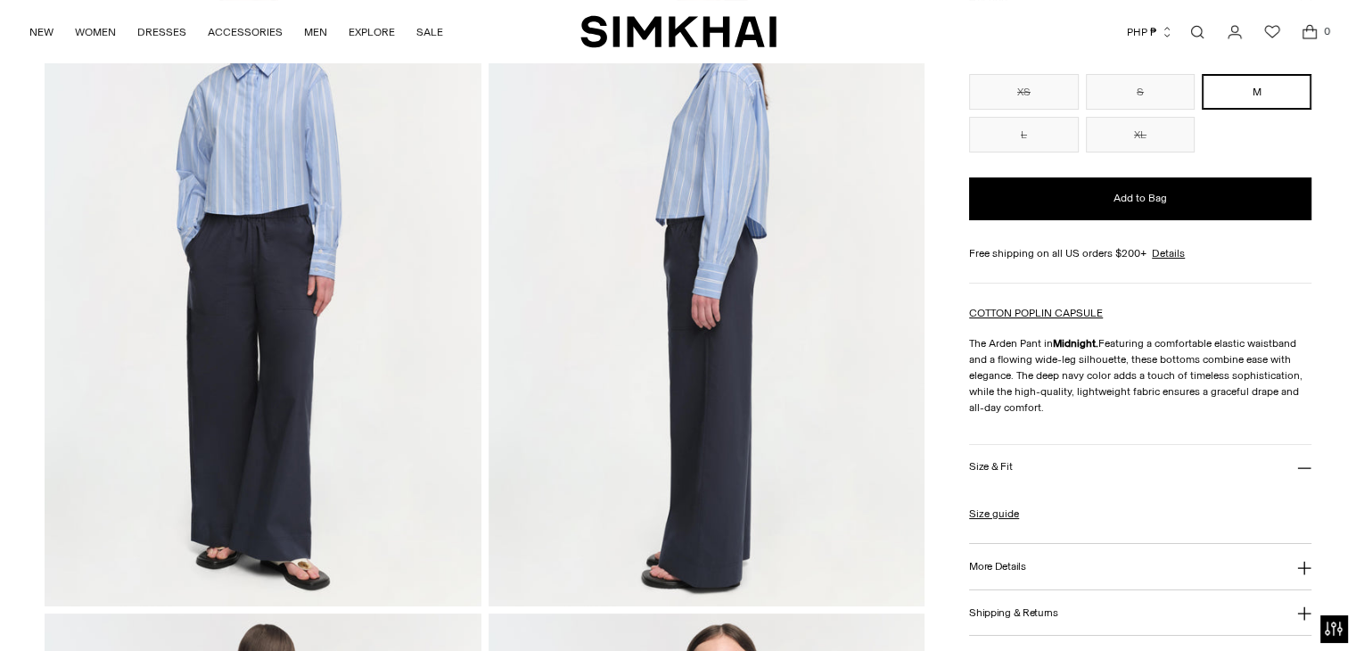 This screenshot has width=1356, height=651. Describe the element at coordinates (1023, 92) in the screenshot. I see `button: XS` at that location.